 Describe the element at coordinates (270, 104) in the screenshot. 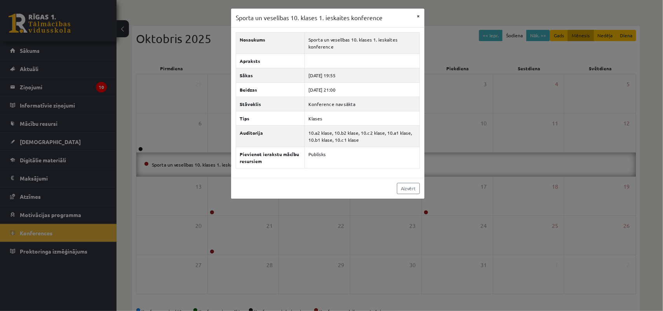

I see `th: Stāvoklis` at that location.